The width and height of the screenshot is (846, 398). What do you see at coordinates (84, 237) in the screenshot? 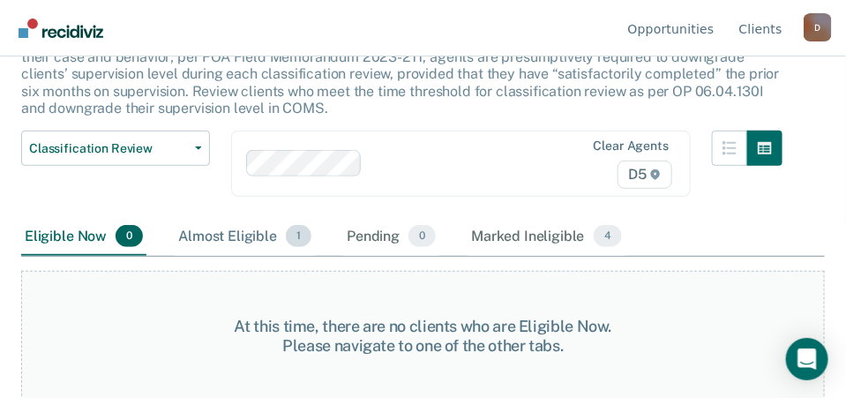
I see `div: Eligible Now0` at bounding box center [84, 237].